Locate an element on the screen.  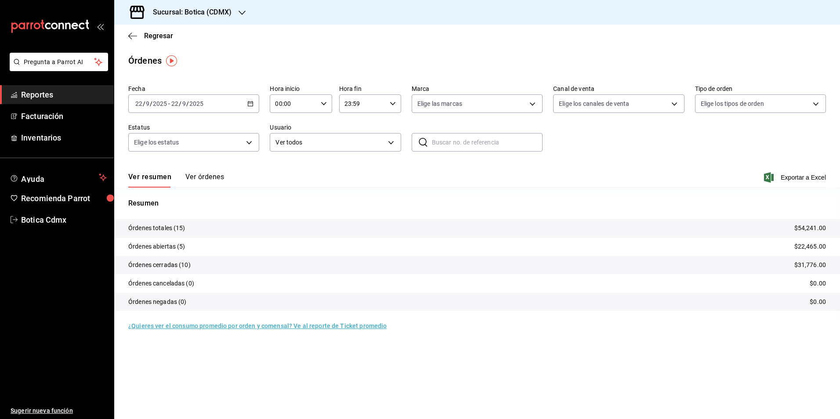
label: Usuario is located at coordinates (335, 127).